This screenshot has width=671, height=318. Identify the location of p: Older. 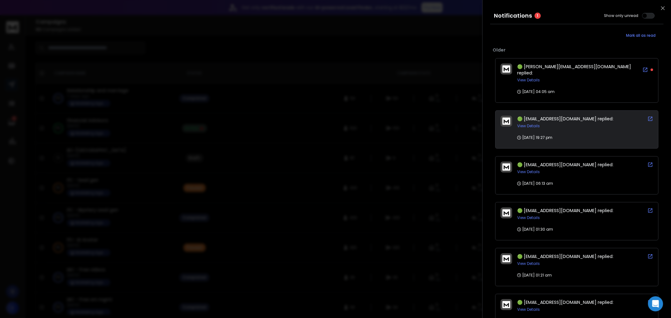
(577, 50).